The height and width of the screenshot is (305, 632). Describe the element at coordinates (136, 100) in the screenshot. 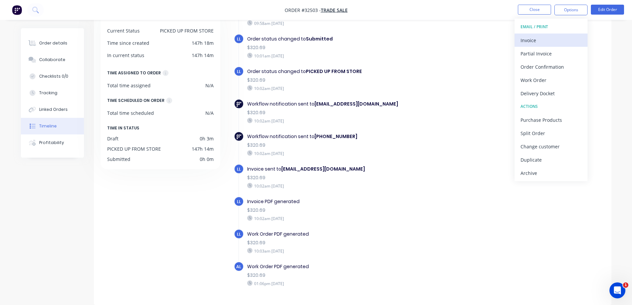

I see `div: TIME SCHEDULED ON ORDER` at that location.